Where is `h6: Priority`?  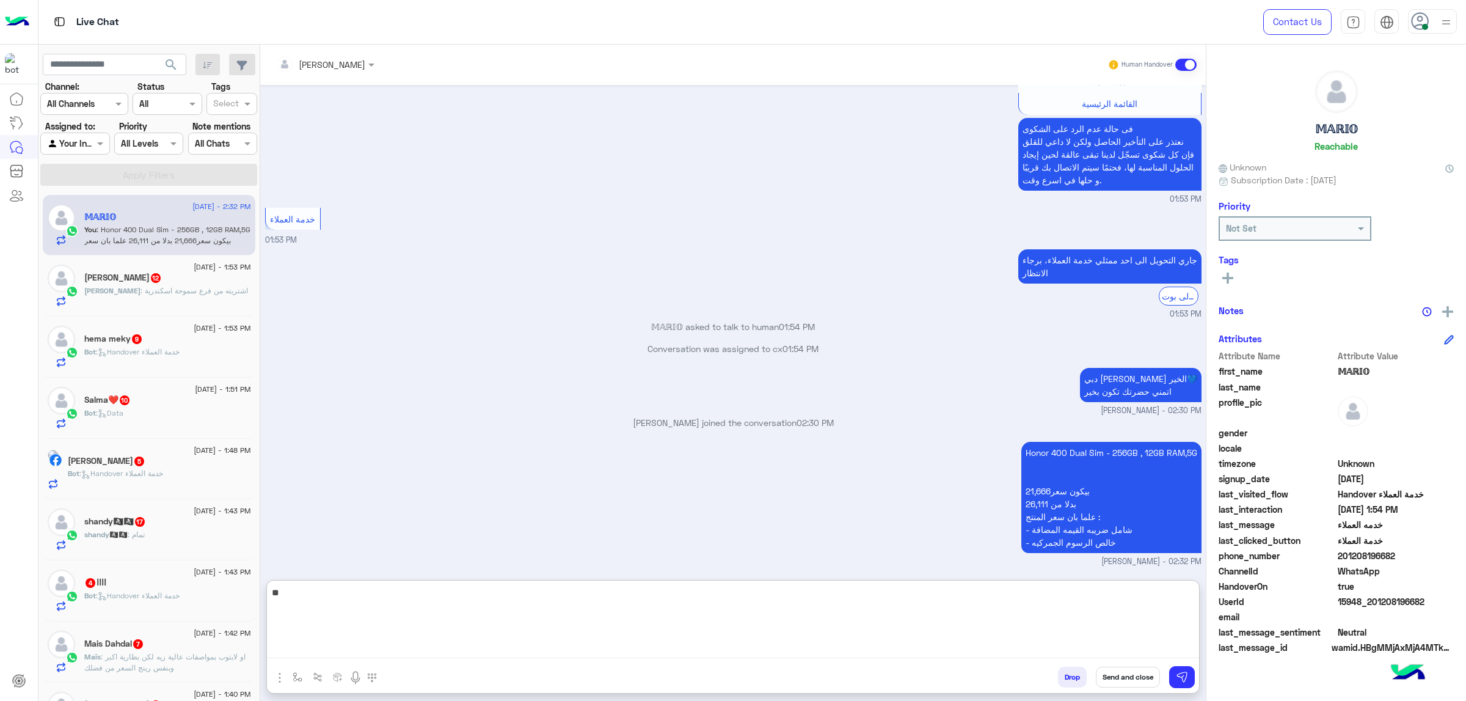
h6: Priority is located at coordinates (1234, 206).